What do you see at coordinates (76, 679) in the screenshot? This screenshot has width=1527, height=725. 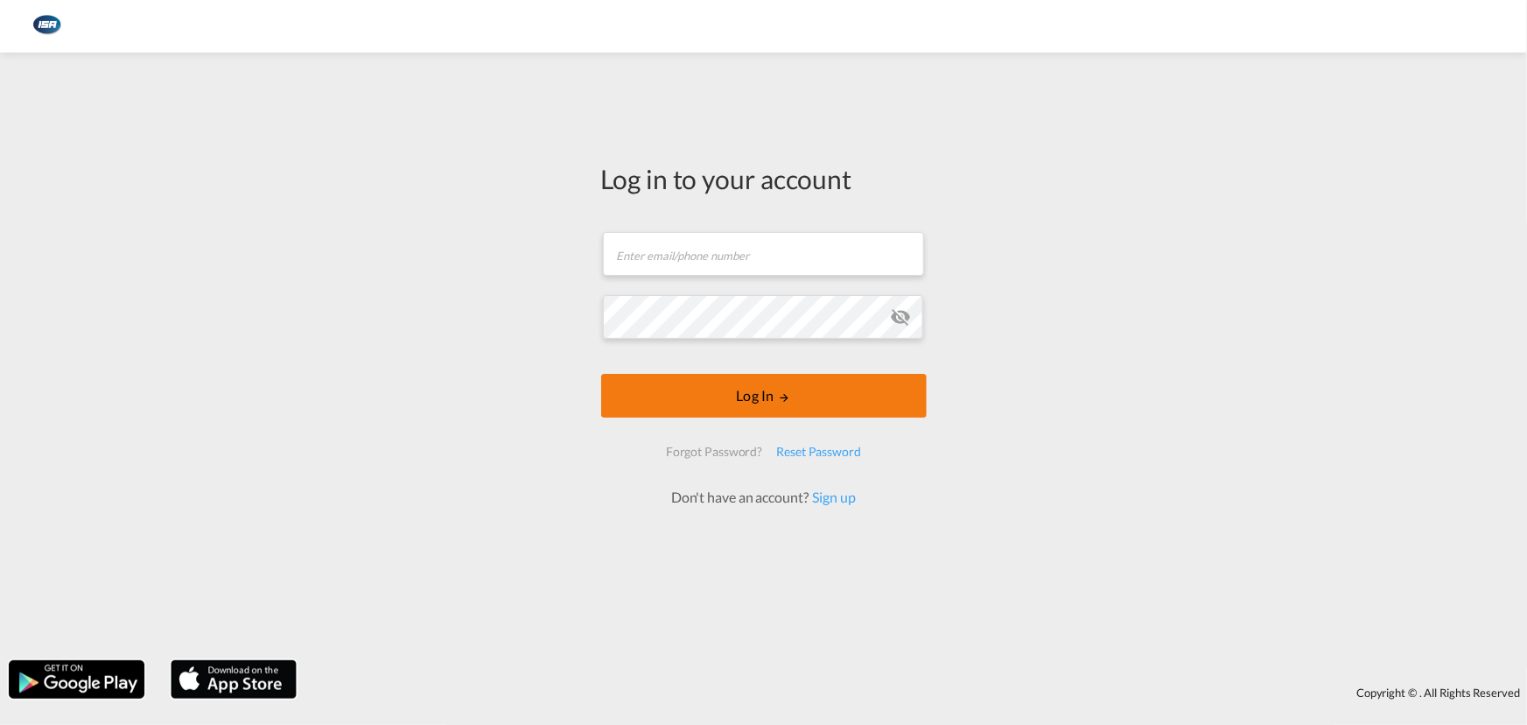 I see `img: google.png` at bounding box center [76, 679].